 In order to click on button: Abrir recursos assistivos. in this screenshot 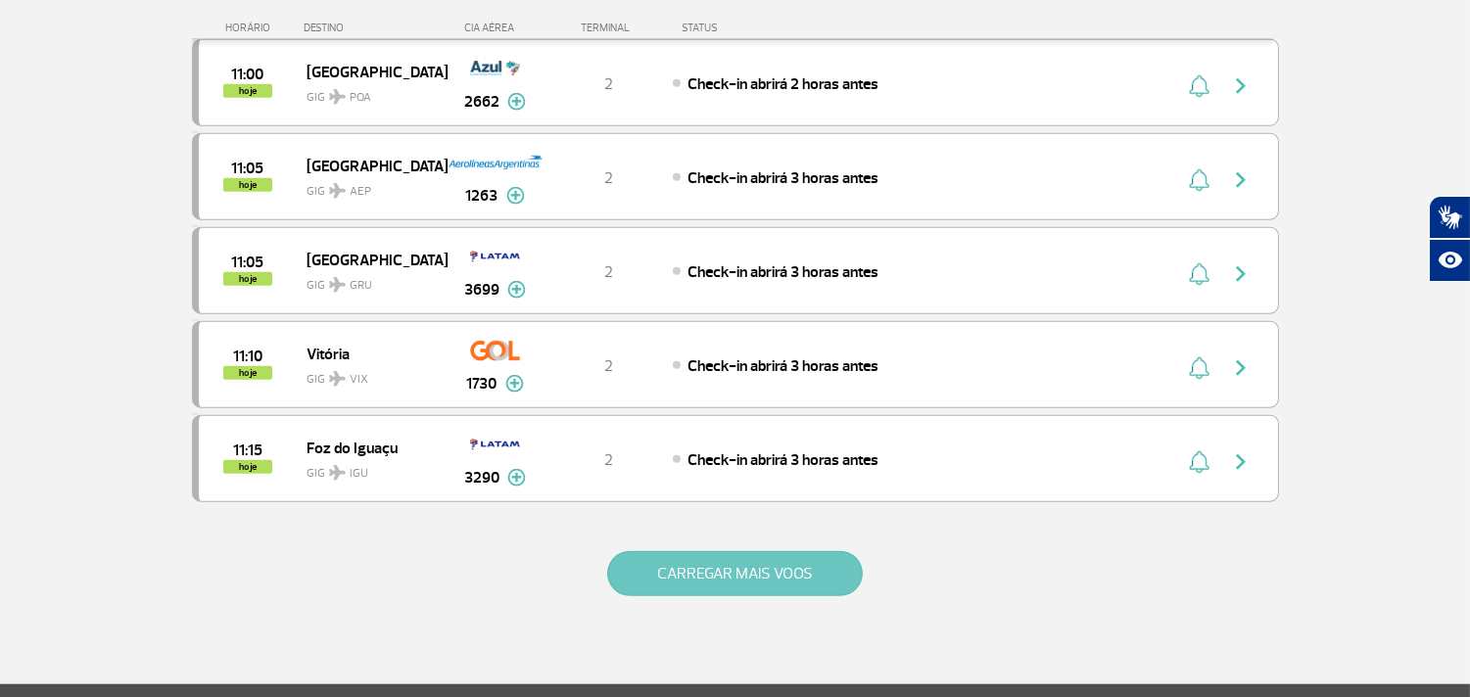, I will do `click(1450, 261)`.